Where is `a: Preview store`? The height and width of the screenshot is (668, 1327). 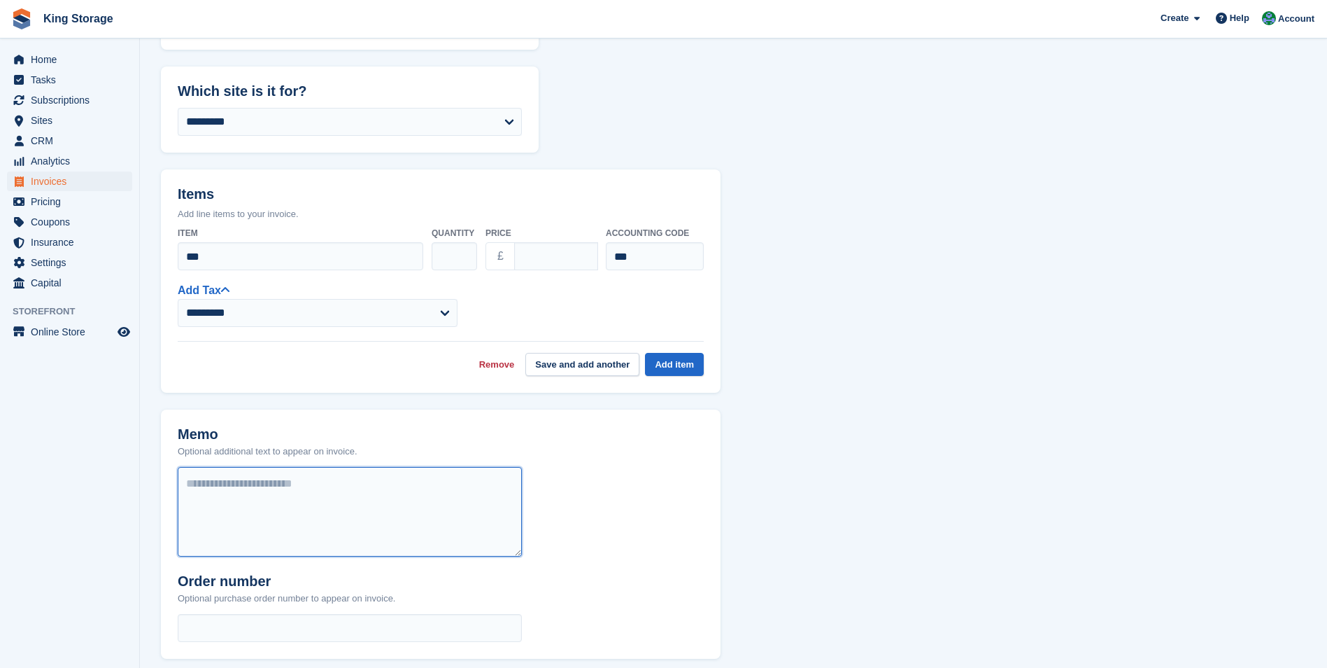
a: Preview store is located at coordinates (124, 332).